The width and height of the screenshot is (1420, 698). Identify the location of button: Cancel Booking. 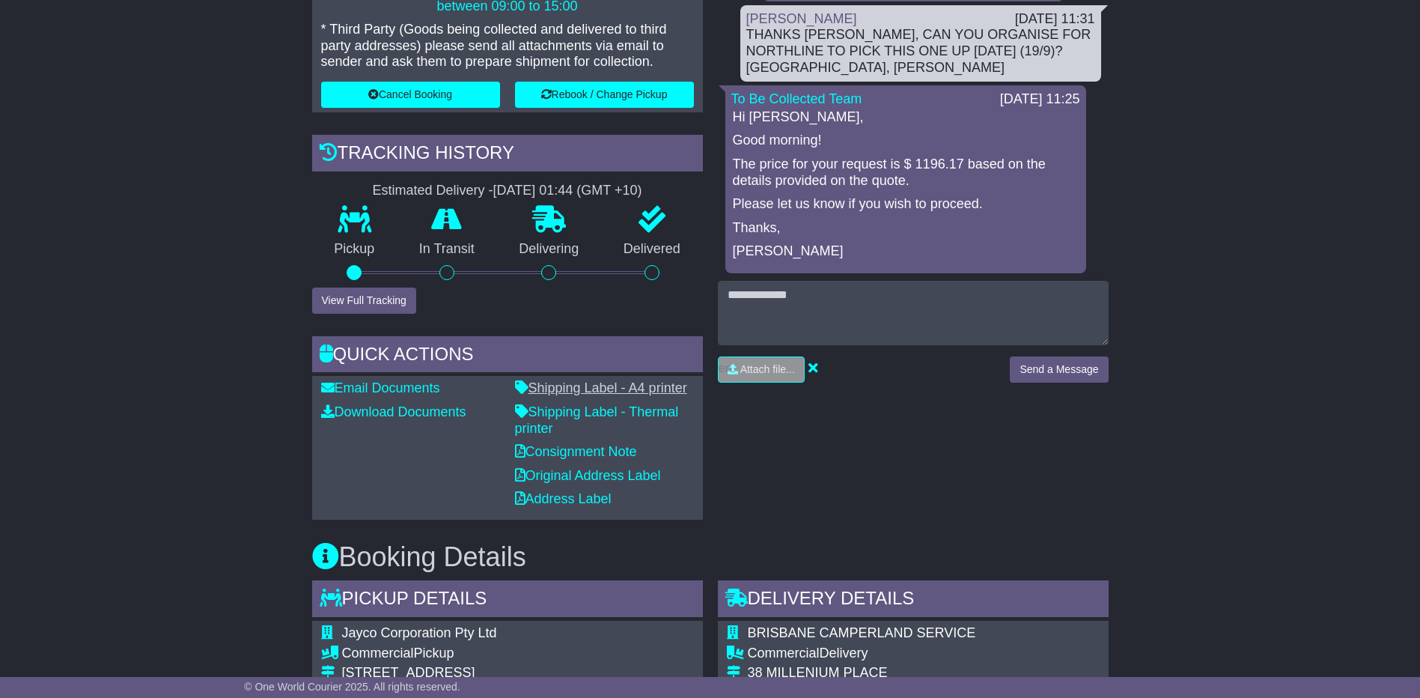
(410, 94).